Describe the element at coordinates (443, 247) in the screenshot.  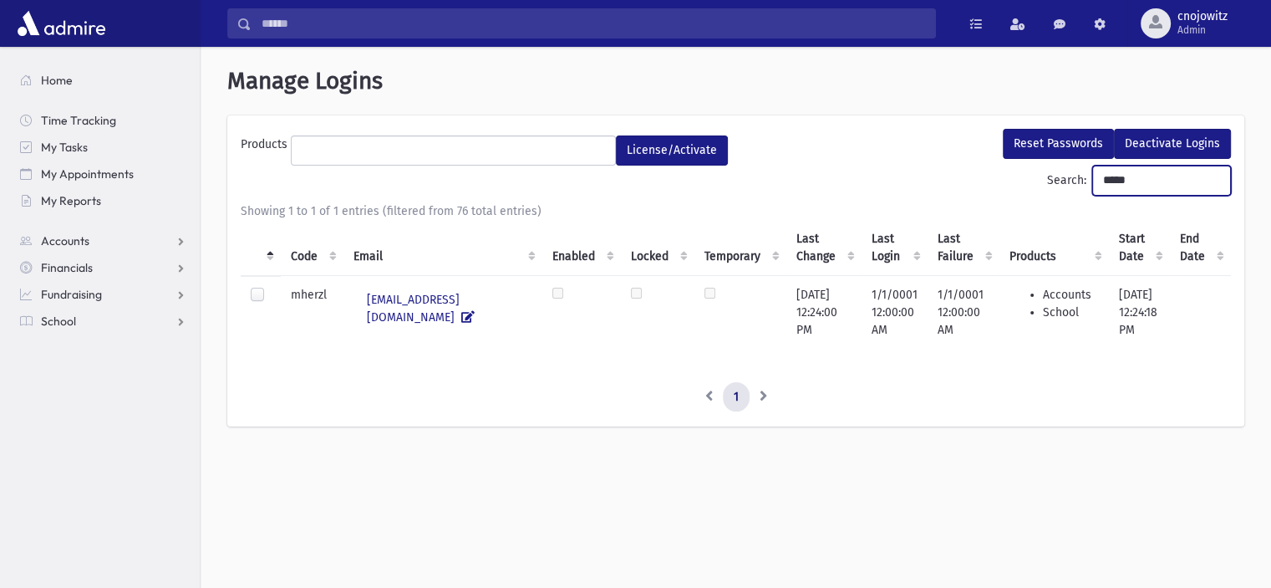
I see `th: Email : activate to sort column ascending` at that location.